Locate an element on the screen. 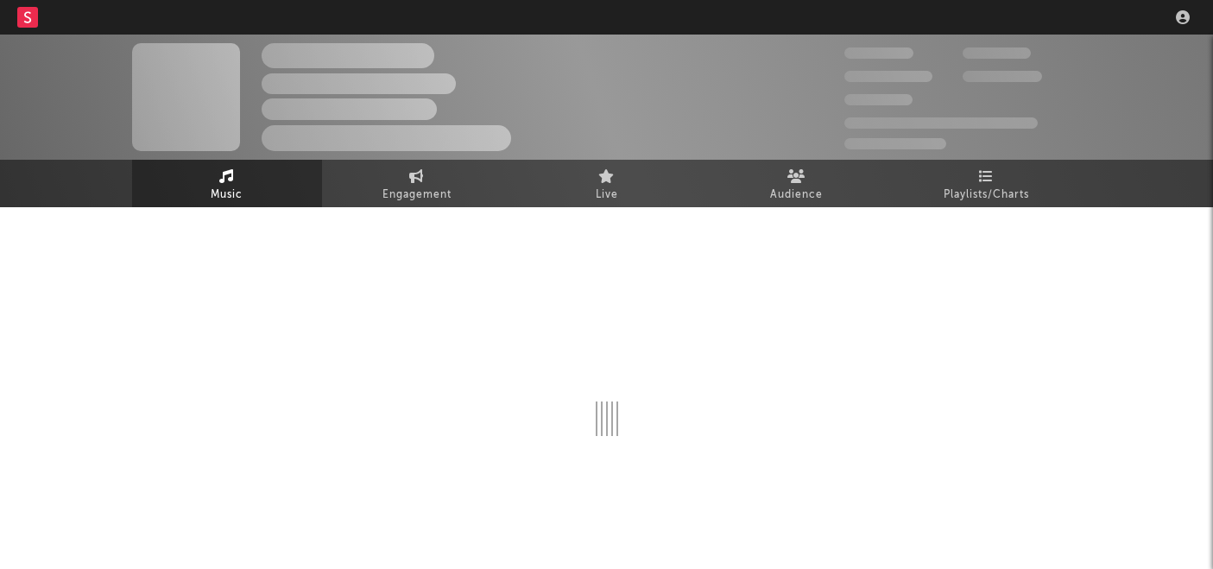 This screenshot has width=1213, height=569. span: 50,000,000 Monthly Listeners is located at coordinates (941, 123).